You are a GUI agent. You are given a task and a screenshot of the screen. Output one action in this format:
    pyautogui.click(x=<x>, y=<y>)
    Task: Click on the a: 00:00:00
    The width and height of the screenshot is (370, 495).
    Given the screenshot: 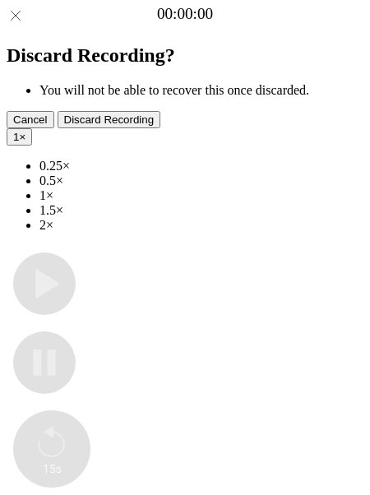 What is the action you would take?
    pyautogui.click(x=185, y=14)
    